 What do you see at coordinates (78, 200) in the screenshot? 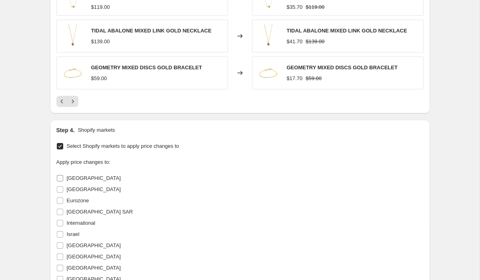
I see `span: Eurozone` at bounding box center [78, 200].